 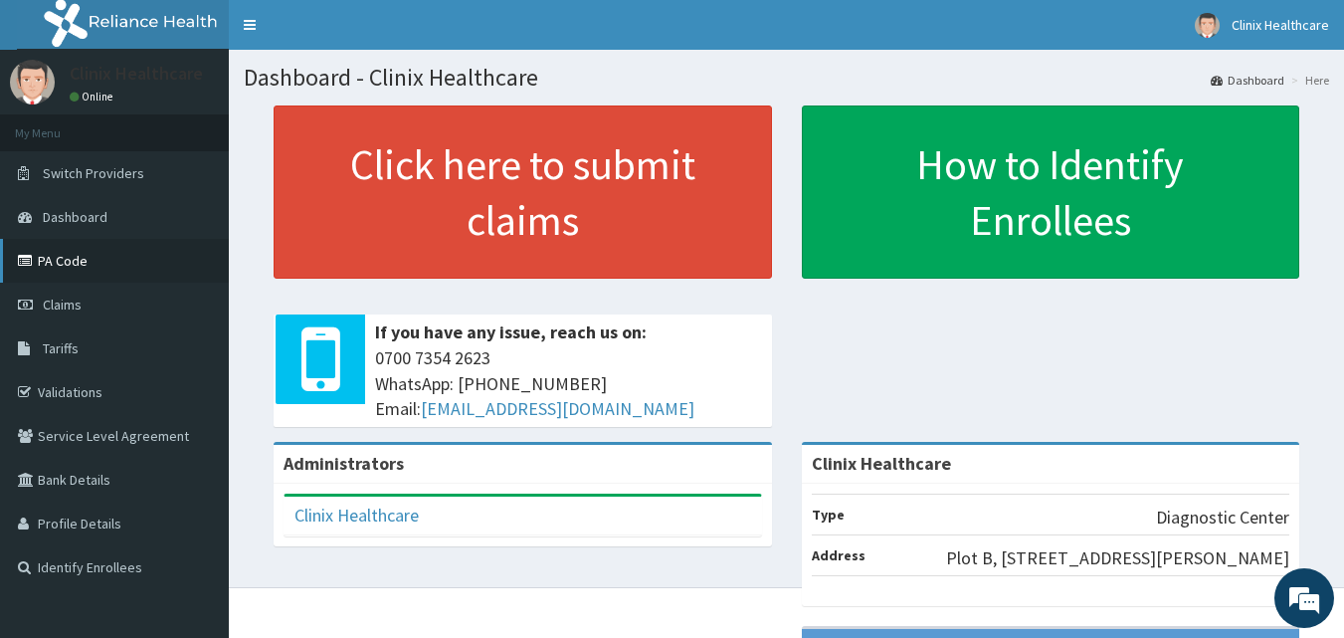 What do you see at coordinates (62, 304) in the screenshot?
I see `span: Claims` at bounding box center [62, 304].